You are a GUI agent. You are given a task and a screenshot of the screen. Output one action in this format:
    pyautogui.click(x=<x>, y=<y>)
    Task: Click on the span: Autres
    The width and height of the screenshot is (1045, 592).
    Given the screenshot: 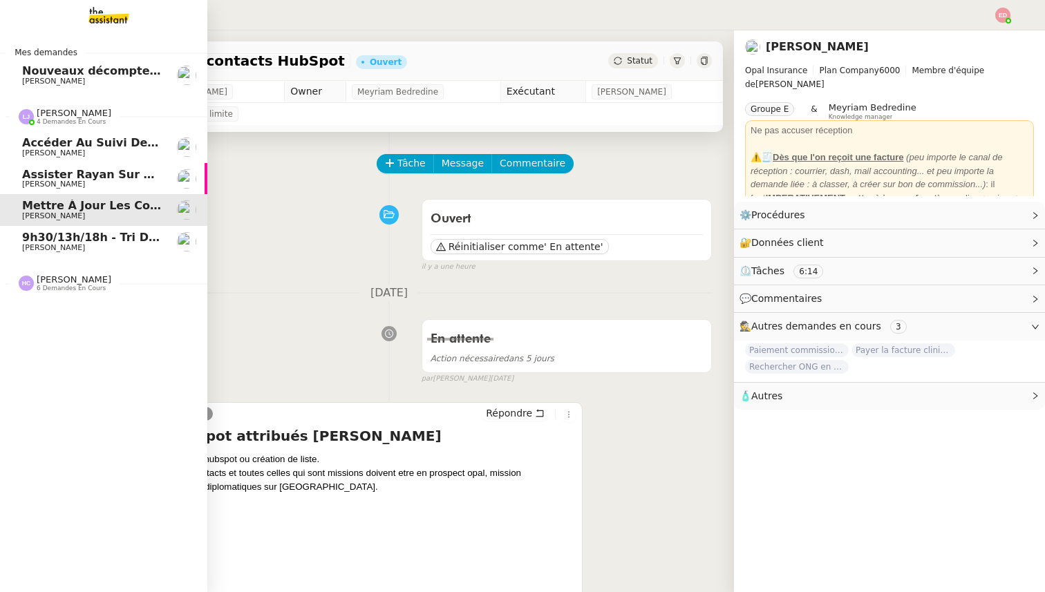 What is the action you would take?
    pyautogui.click(x=767, y=396)
    